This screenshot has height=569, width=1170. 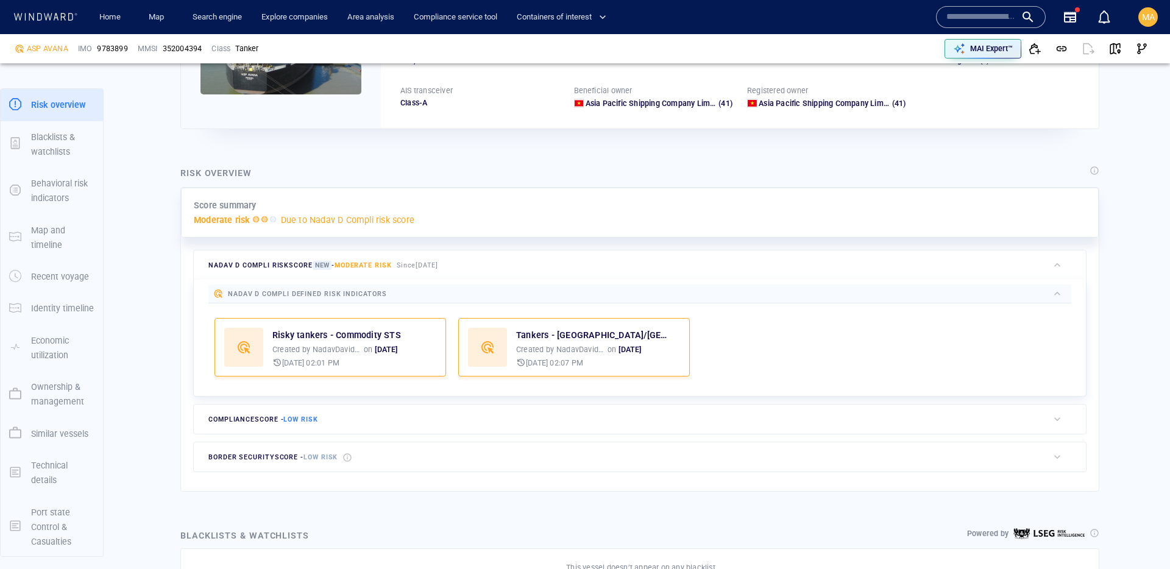 What do you see at coordinates (52, 527) in the screenshot?
I see `button: Port state Control & Casualties` at bounding box center [52, 527].